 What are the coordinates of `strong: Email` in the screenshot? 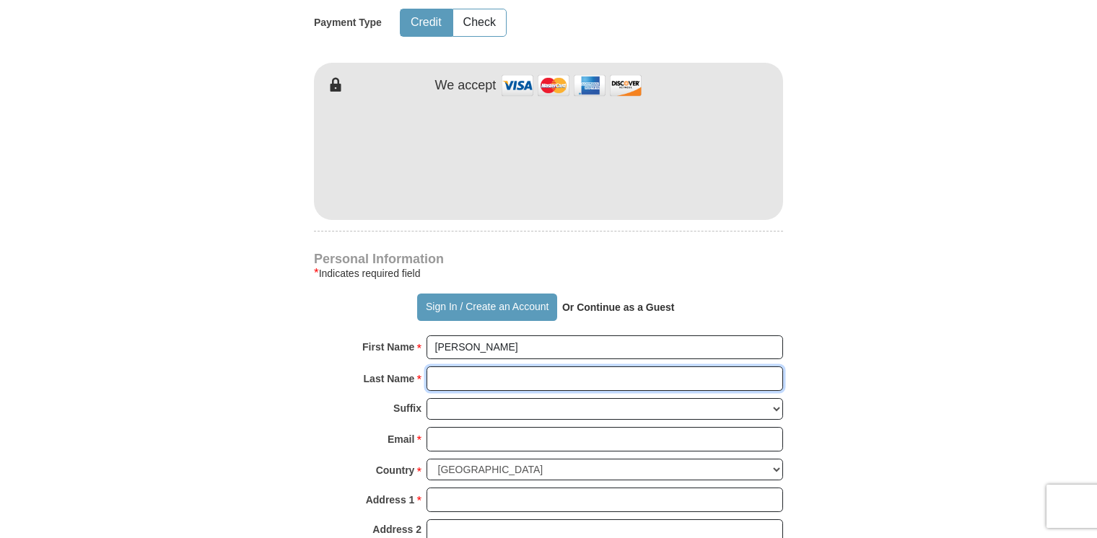 It's located at (401, 440).